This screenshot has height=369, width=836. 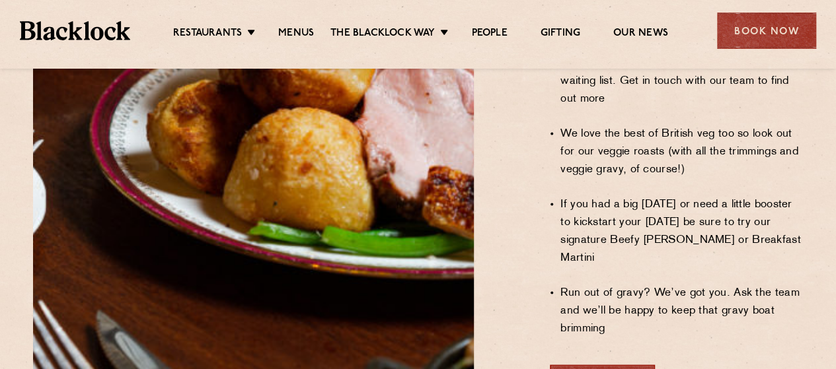 What do you see at coordinates (489, 34) in the screenshot?
I see `a: People` at bounding box center [489, 34].